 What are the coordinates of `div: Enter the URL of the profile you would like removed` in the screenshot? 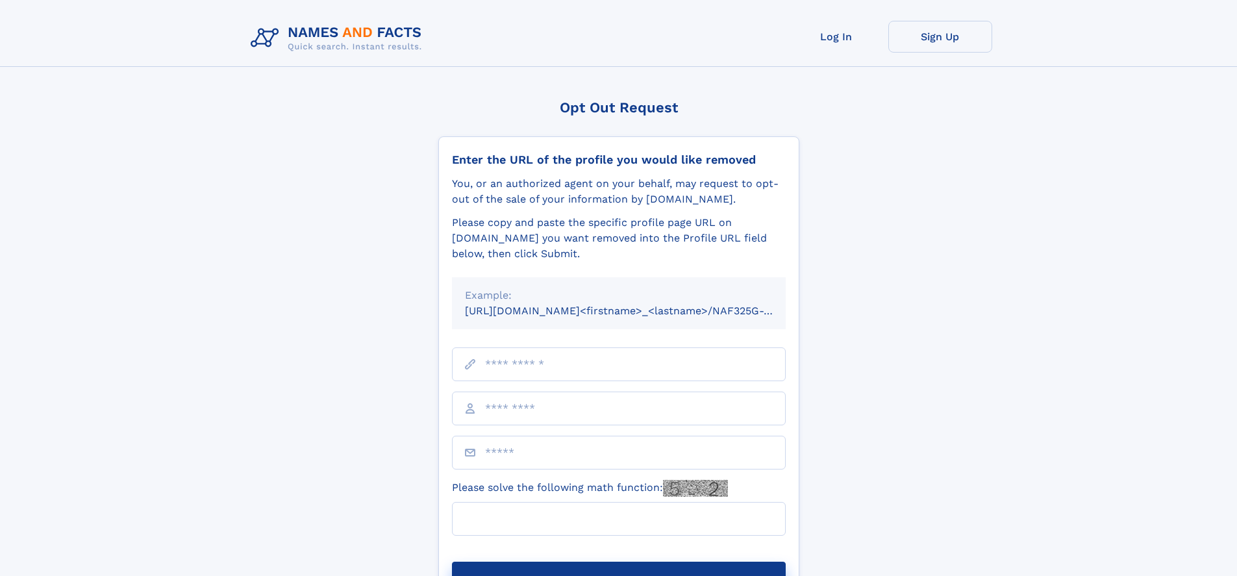 It's located at (619, 160).